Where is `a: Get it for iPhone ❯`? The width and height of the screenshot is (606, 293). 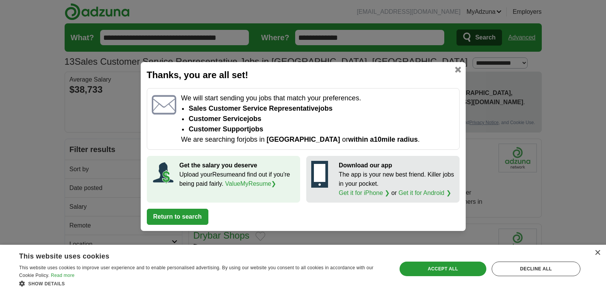 a: Get it for iPhone ❯ is located at coordinates (364, 192).